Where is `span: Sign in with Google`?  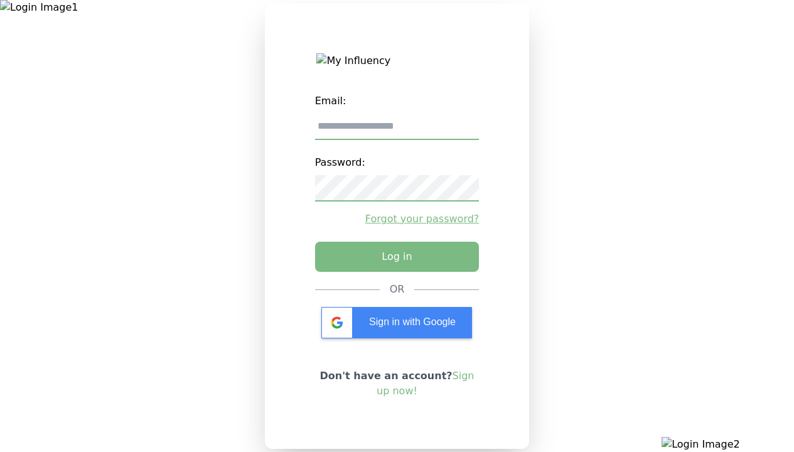
span: Sign in with Google is located at coordinates (413, 321).